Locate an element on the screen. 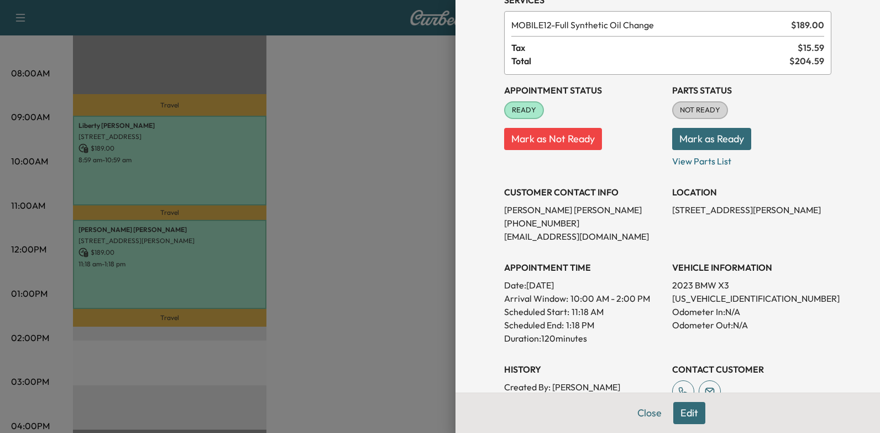 This screenshot has height=433, width=880. span: Total is located at coordinates (650, 61).